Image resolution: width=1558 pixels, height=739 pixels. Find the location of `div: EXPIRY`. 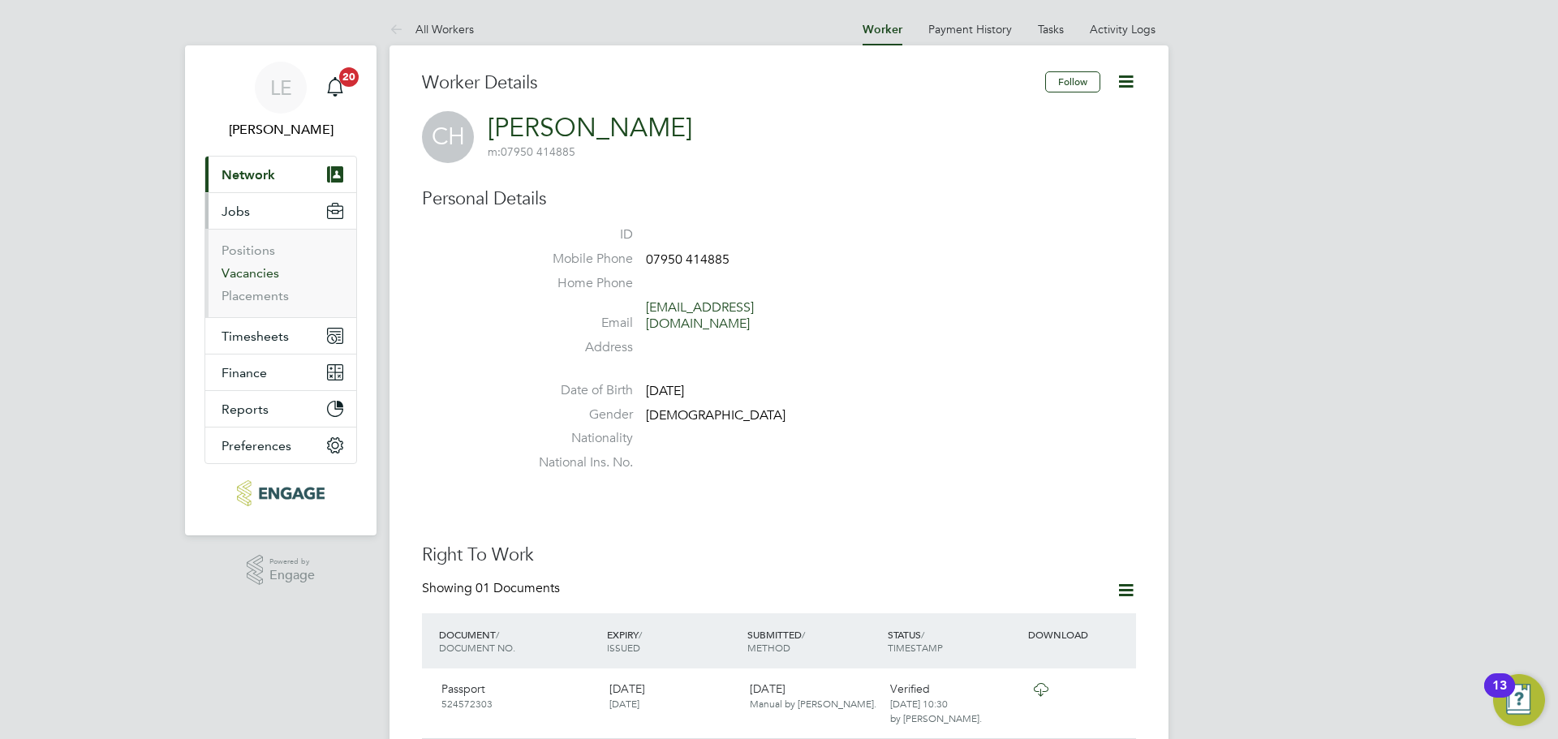

div: EXPIRY is located at coordinates (673, 641).